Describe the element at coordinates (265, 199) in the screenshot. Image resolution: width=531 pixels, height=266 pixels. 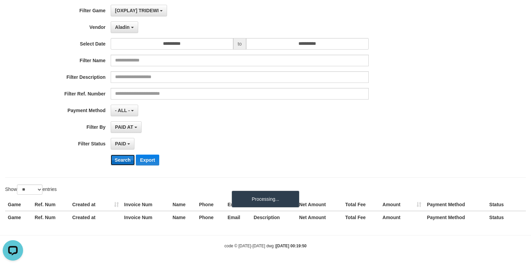
I see `div: Processing...` at that location.